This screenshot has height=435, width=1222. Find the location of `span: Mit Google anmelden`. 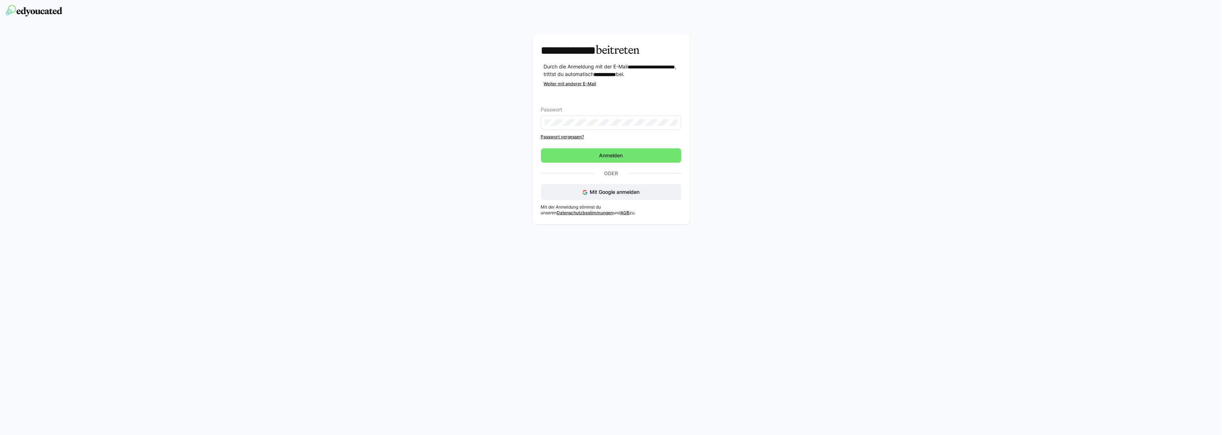

span: Mit Google anmelden is located at coordinates (615, 192).